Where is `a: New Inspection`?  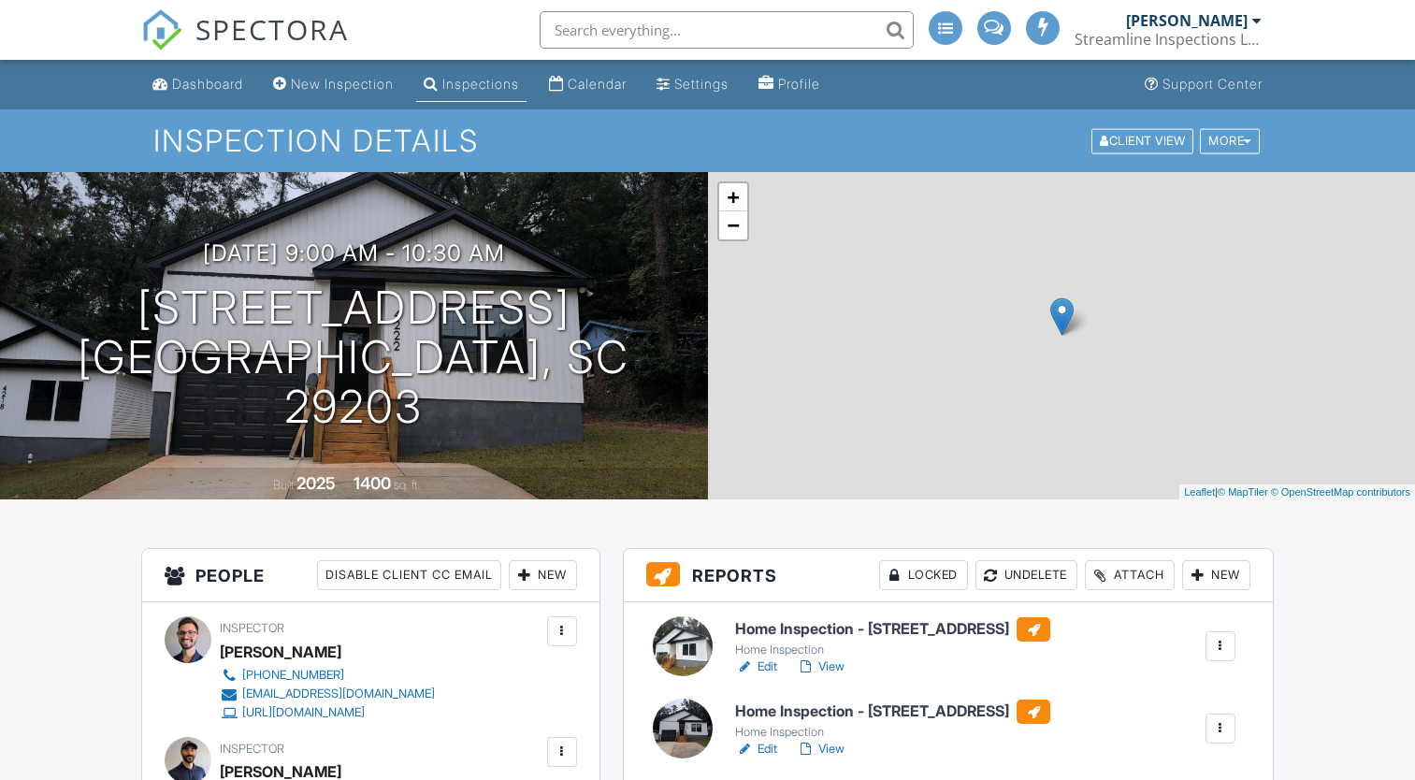 a: New Inspection is located at coordinates (333, 84).